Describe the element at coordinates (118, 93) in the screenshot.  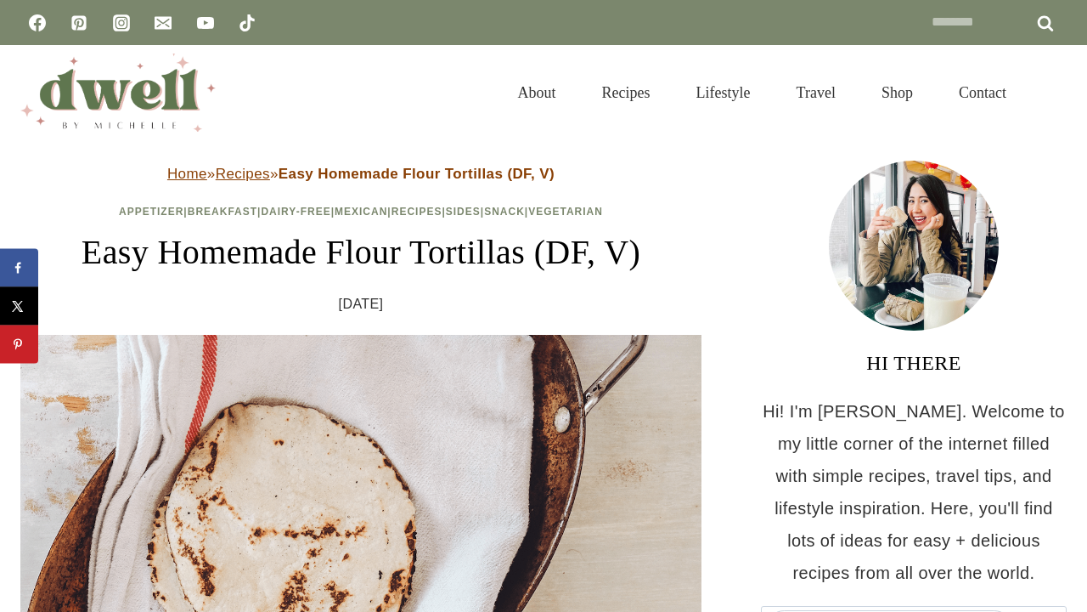
I see `a: DWELL by michelle` at that location.